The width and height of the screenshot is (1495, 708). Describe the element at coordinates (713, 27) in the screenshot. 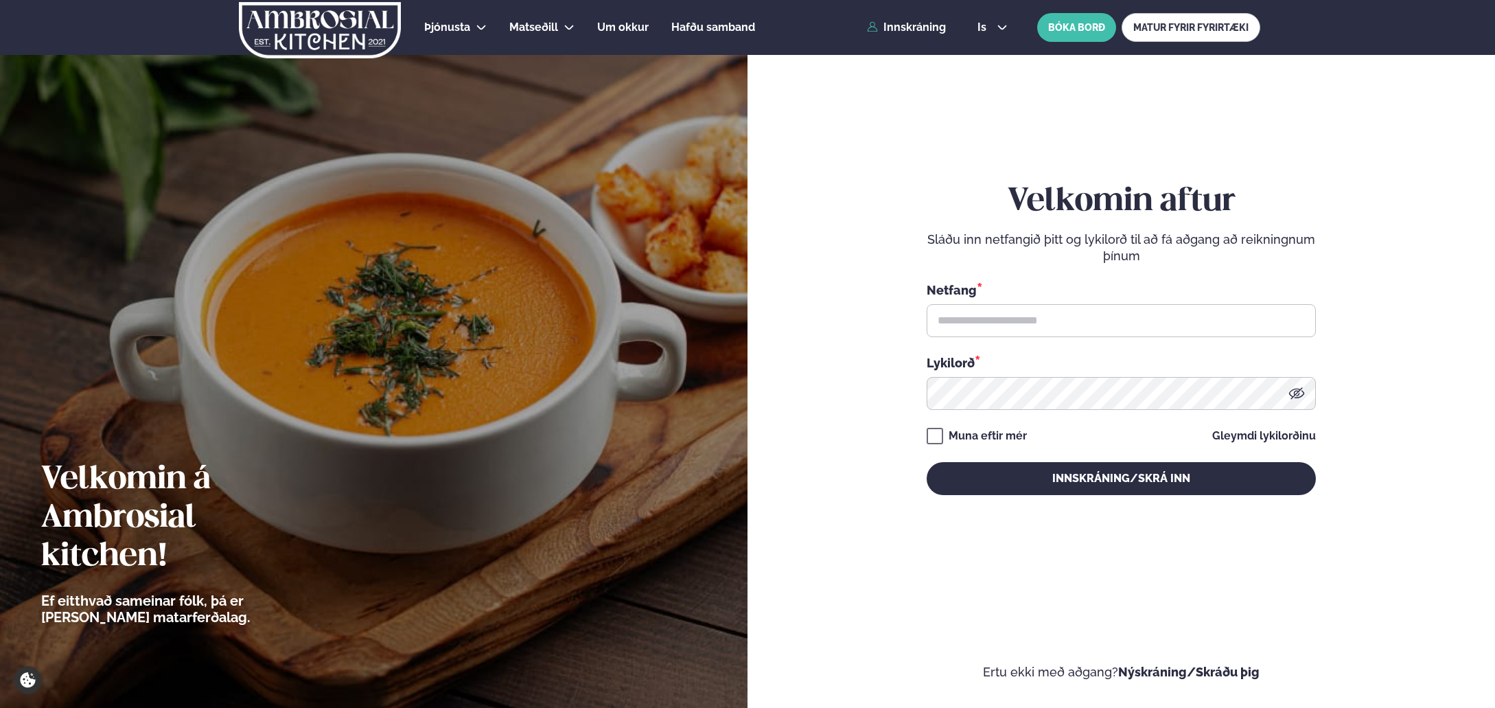

I see `span: Hafðu samband` at that location.